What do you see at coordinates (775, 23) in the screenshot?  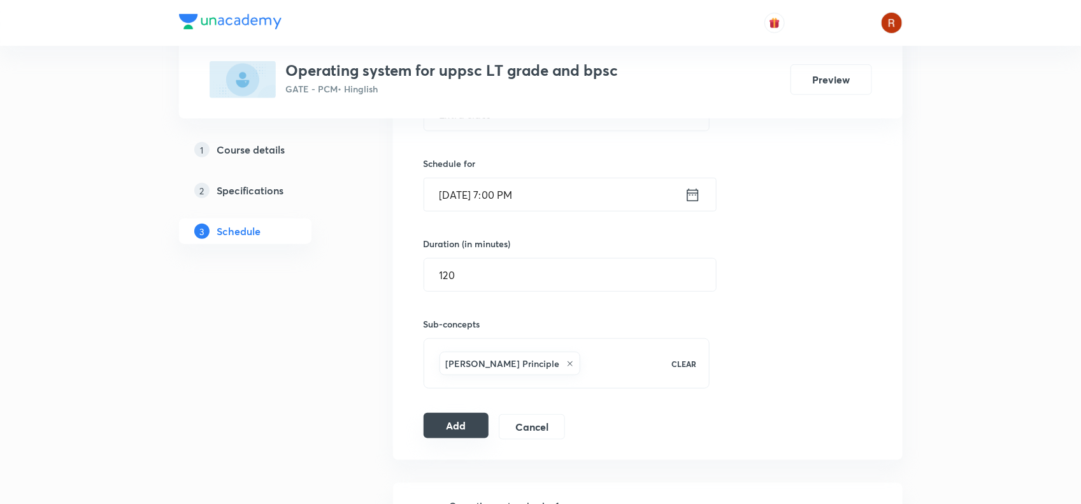 I see `button: avatar` at bounding box center [775, 23].